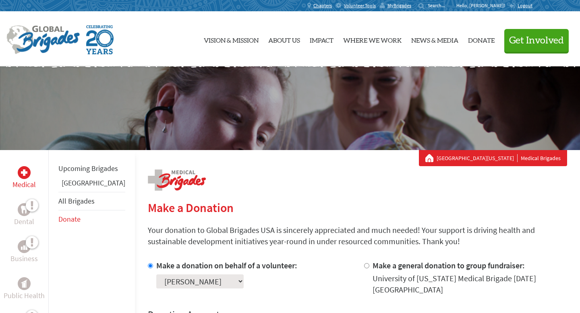 The image size is (580, 313). What do you see at coordinates (92, 169) in the screenshot?
I see `li: Upcoming Brigades` at bounding box center [92, 169].